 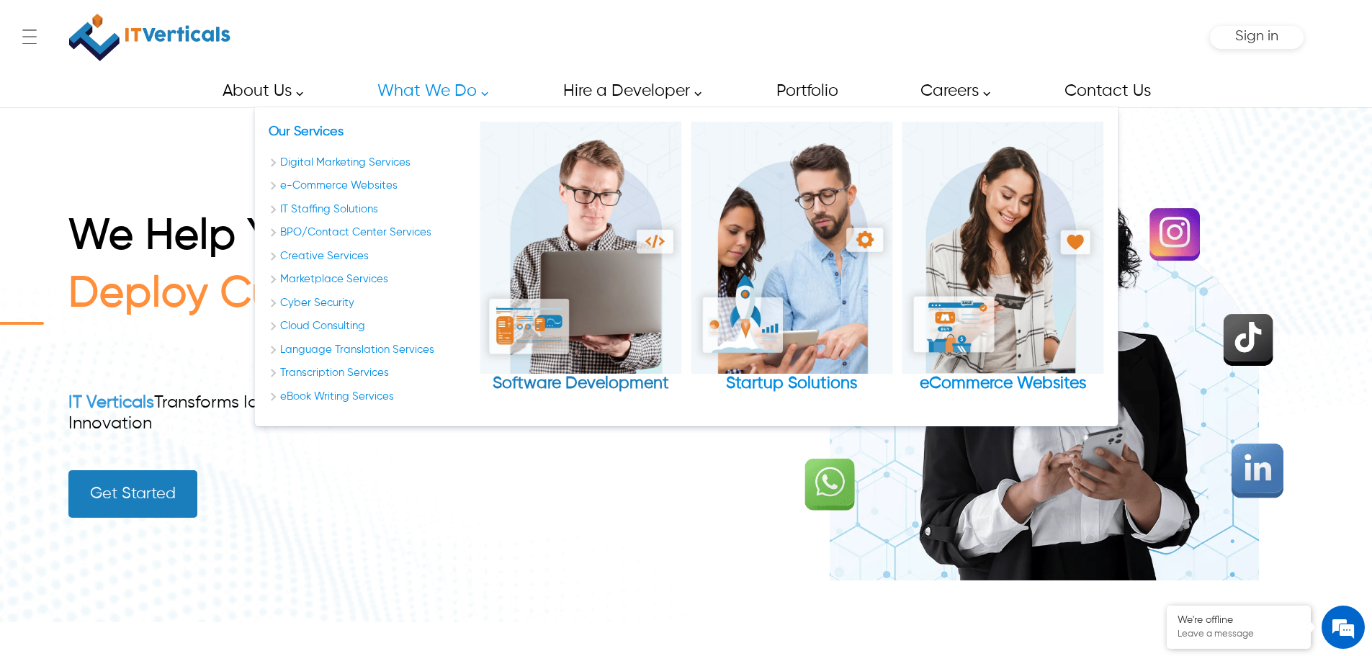 I want to click on span: Deploy Custom Ma, so click(x=256, y=295).